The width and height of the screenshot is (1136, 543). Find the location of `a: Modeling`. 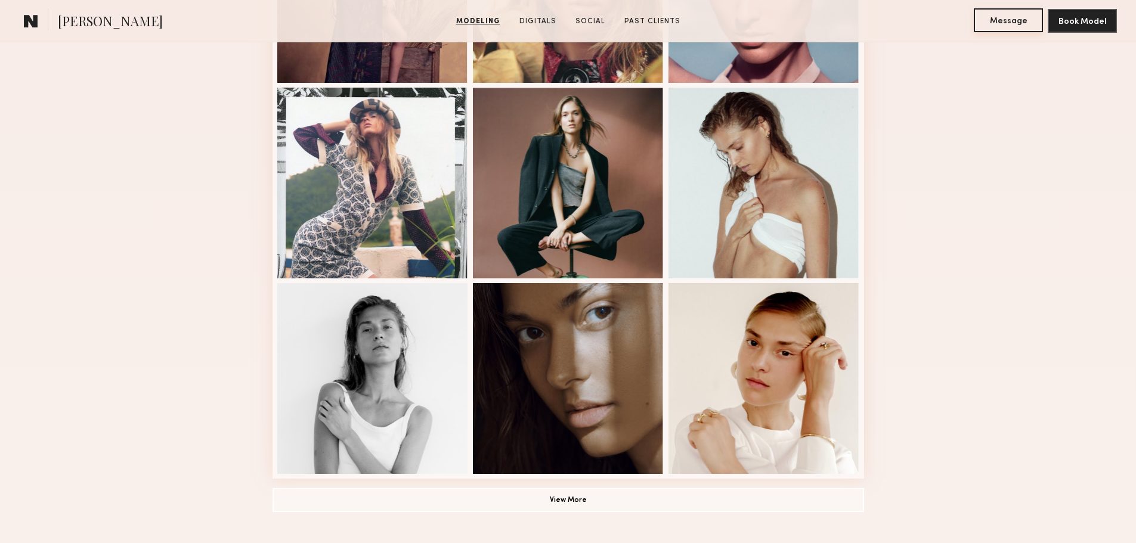

a: Modeling is located at coordinates (478, 21).